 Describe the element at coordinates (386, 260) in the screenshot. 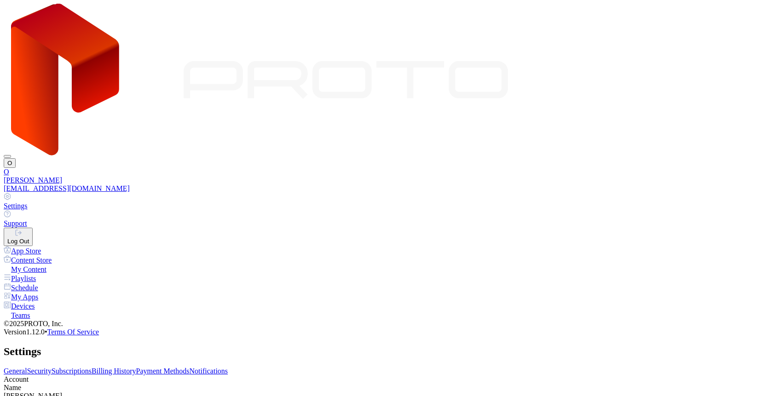

I see `div: Content Store` at that location.